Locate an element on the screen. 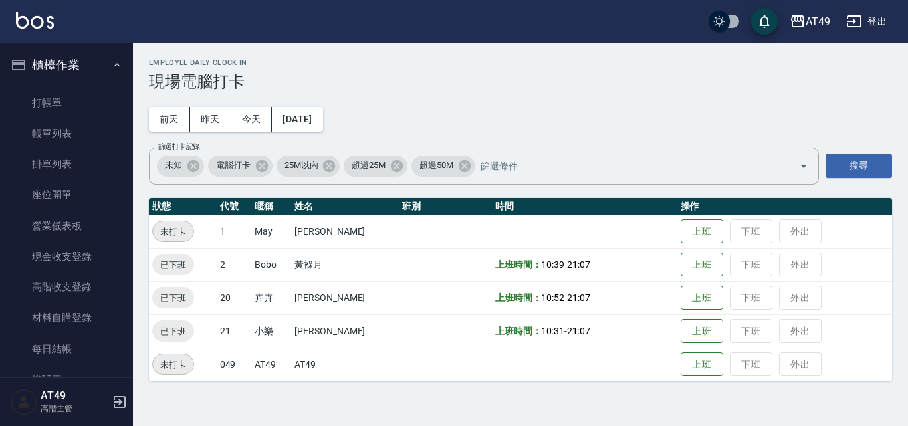 This screenshot has width=908, height=426. button: AT49 is located at coordinates (809, 21).